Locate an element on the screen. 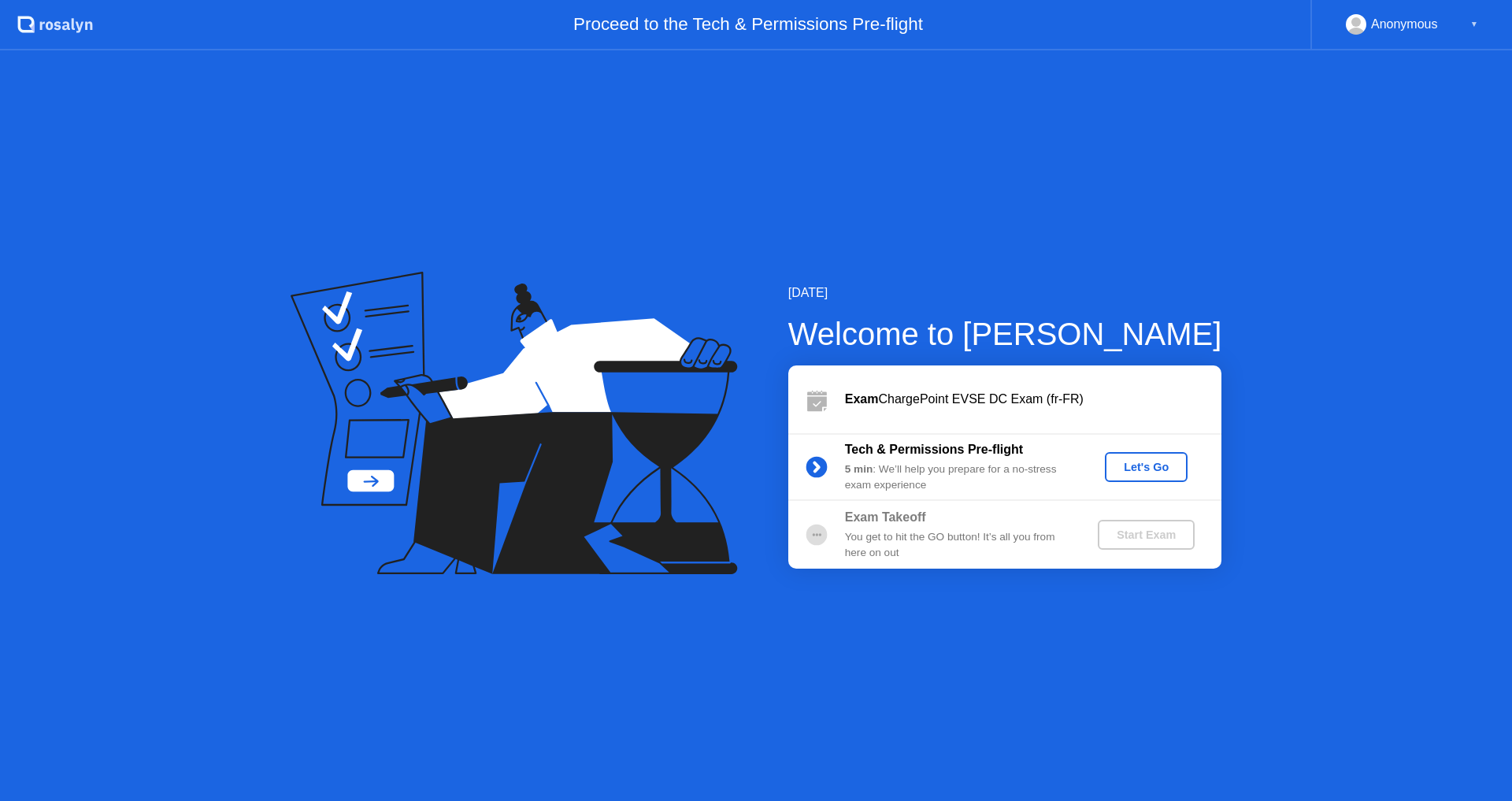  div: Anonymous is located at coordinates (1404, 25).